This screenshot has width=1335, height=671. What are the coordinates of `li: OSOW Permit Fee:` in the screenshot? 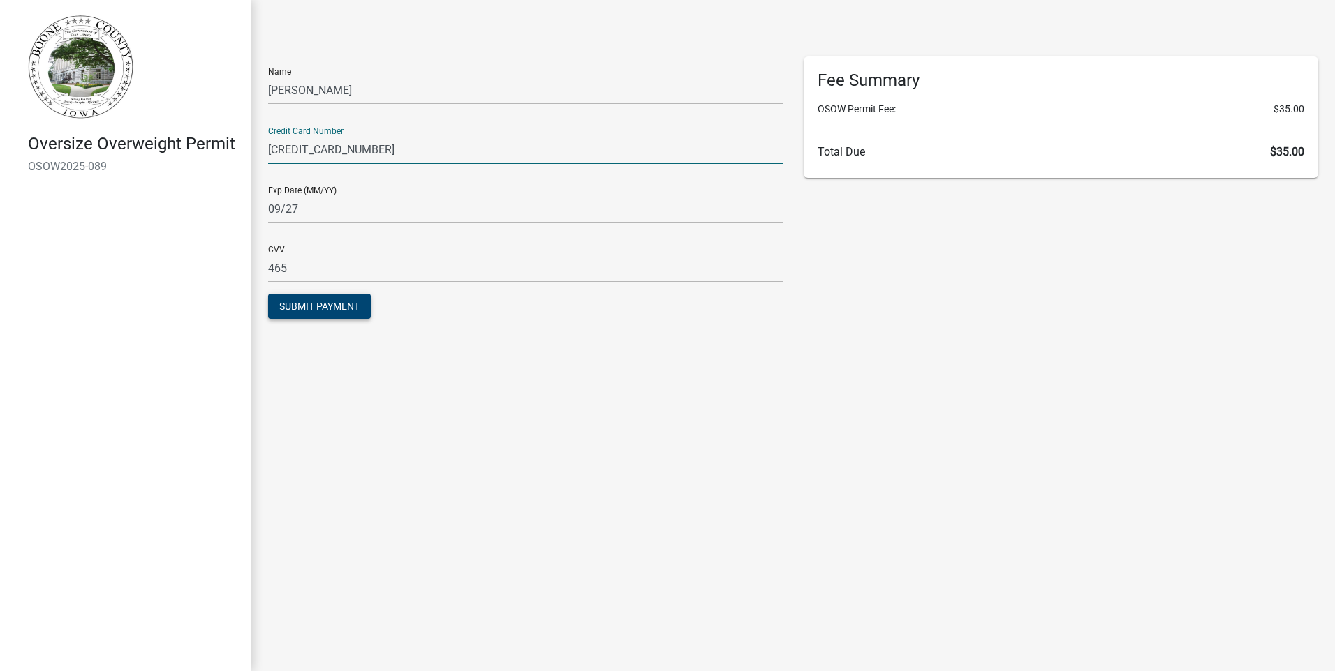 It's located at (1060, 109).